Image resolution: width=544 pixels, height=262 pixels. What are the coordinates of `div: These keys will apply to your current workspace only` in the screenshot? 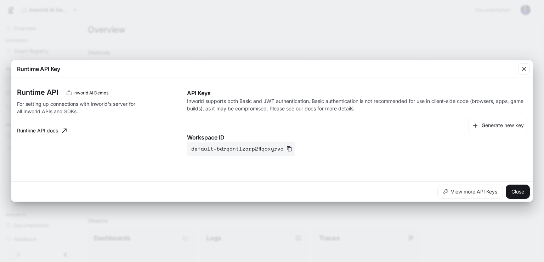 It's located at (88, 93).